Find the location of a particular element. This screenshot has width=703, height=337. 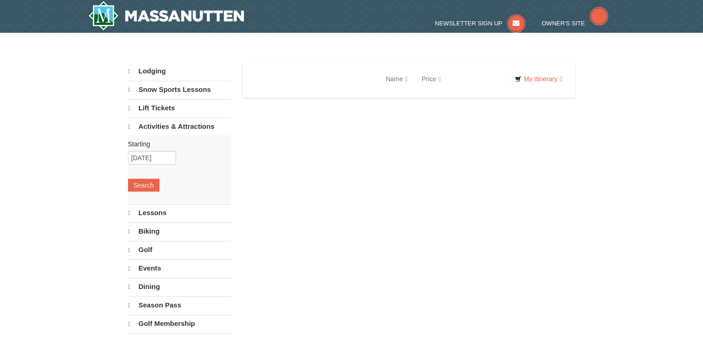

button: Search is located at coordinates (144, 185).